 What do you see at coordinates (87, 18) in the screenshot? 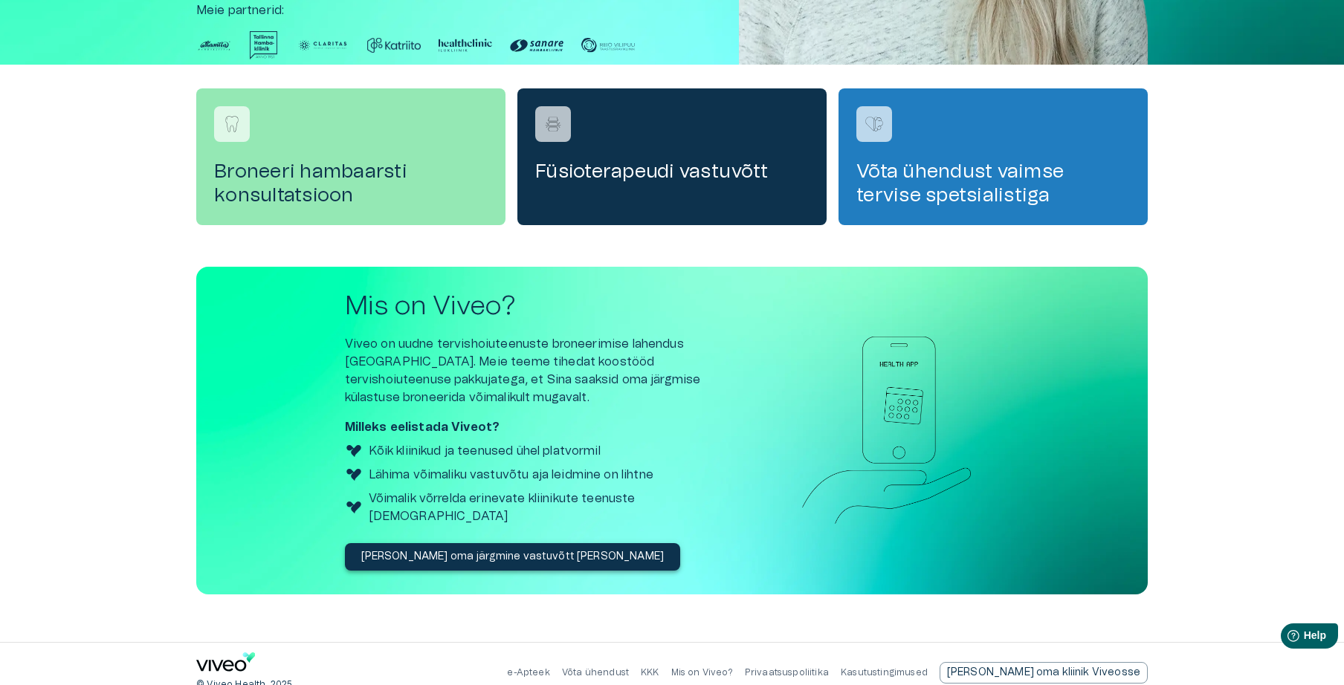
I see `span: Help` at bounding box center [87, 18].